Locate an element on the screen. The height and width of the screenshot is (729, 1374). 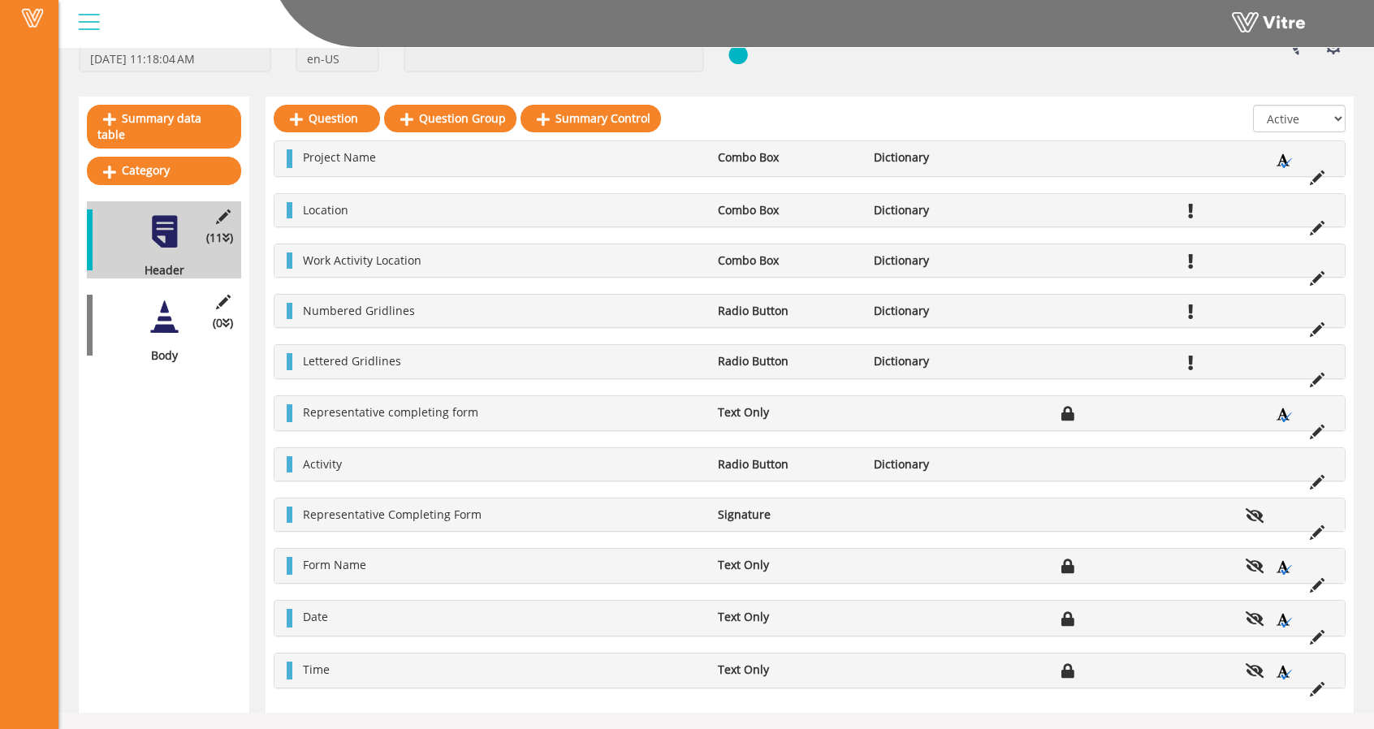
span: Numbered Gridlines is located at coordinates (359, 310).